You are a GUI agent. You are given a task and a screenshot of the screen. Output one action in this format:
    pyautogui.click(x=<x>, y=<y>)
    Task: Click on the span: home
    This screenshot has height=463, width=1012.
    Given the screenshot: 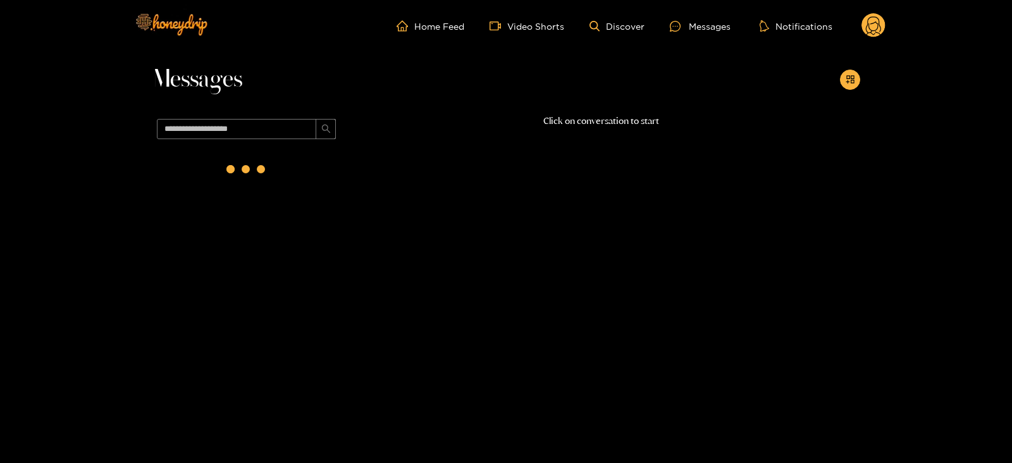 What is the action you would take?
    pyautogui.click(x=406, y=26)
    